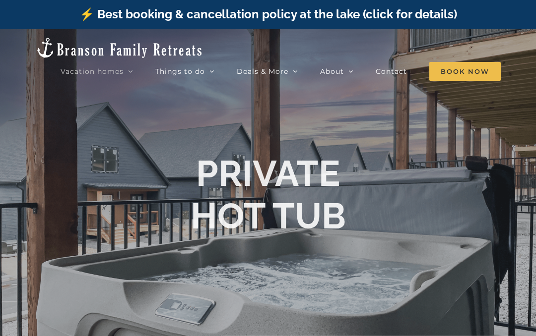  I want to click on span: Vacation homes, so click(92, 71).